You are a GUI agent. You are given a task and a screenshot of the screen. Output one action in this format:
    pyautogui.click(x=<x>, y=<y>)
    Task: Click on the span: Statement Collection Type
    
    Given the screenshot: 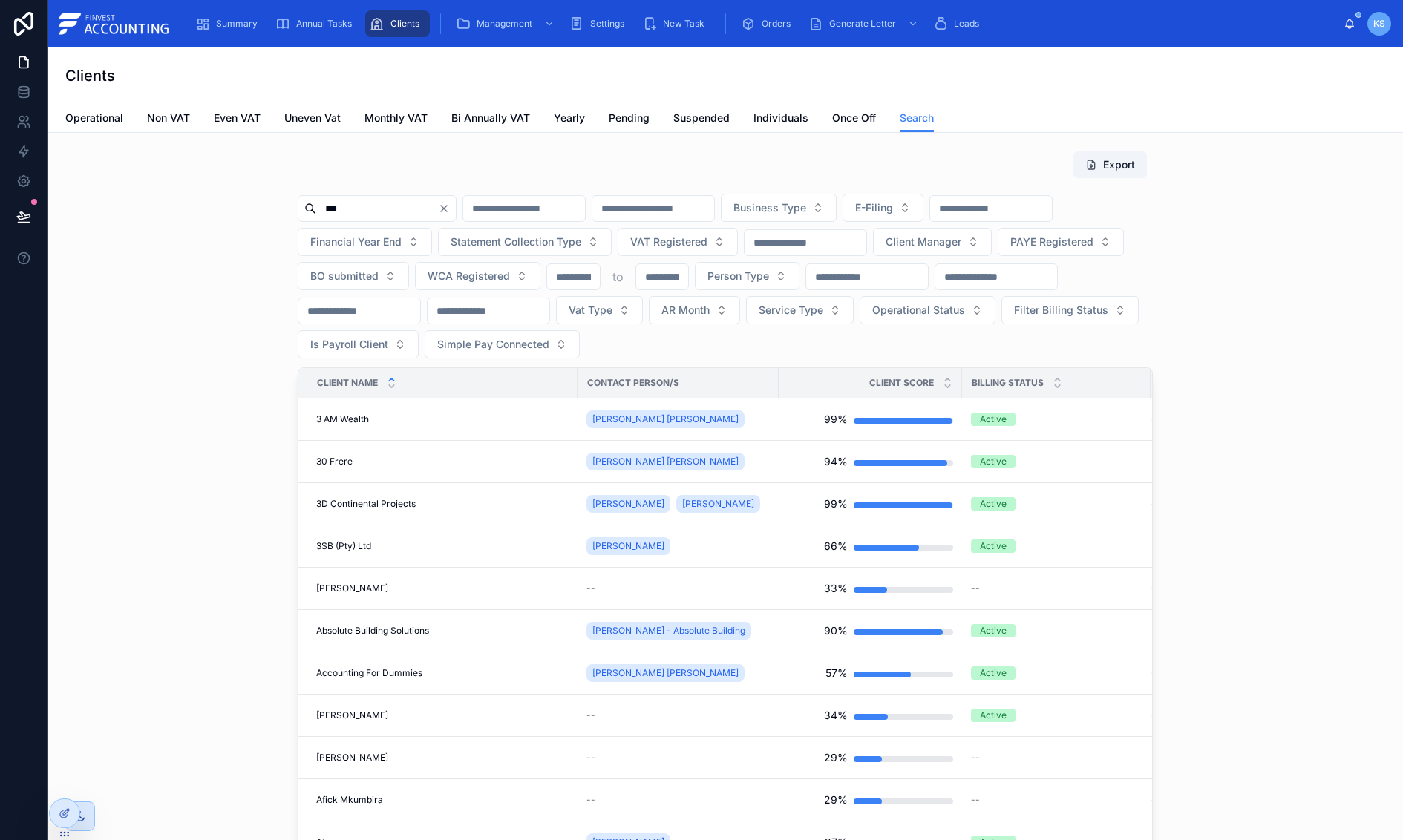 What is the action you would take?
    pyautogui.click(x=516, y=241)
    